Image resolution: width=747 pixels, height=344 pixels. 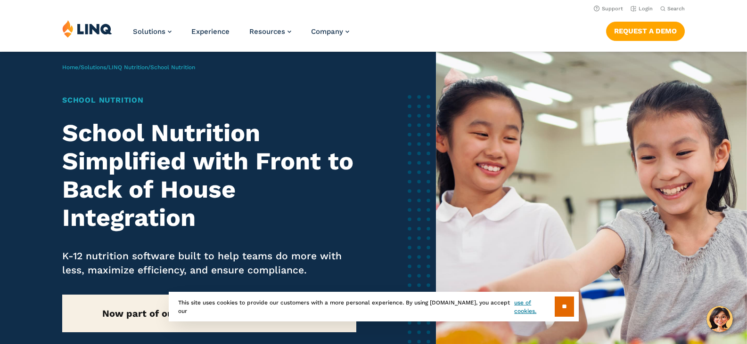 What do you see at coordinates (645, 31) in the screenshot?
I see `a: Request a Demo` at bounding box center [645, 31].